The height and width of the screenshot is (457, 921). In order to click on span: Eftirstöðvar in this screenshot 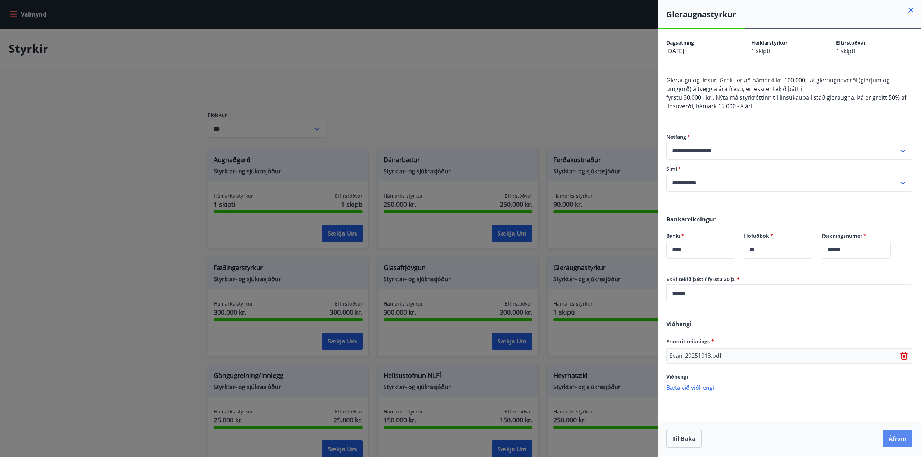, I will do `click(851, 42)`.